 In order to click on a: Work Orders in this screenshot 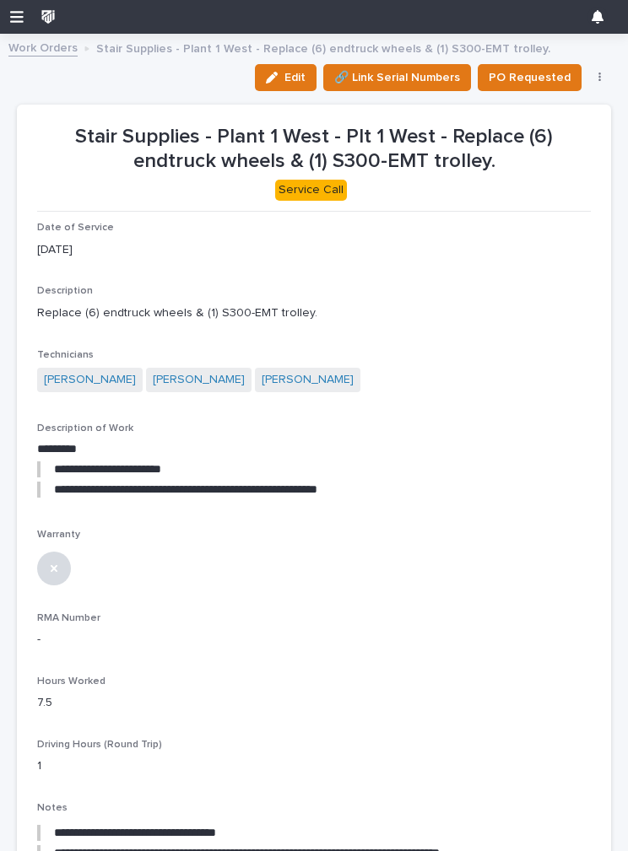, I will do `click(43, 46)`.